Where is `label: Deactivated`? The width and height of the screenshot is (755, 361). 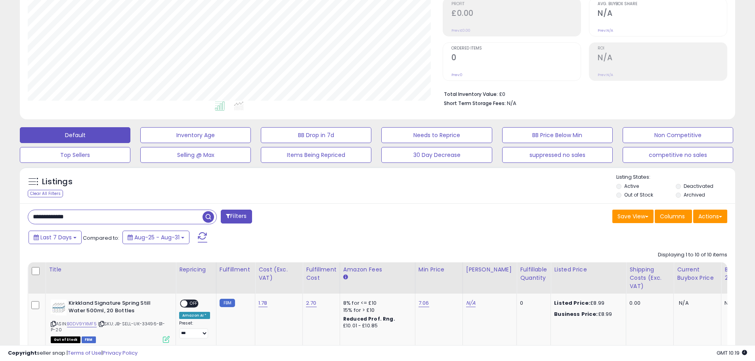 label: Deactivated is located at coordinates (699, 186).